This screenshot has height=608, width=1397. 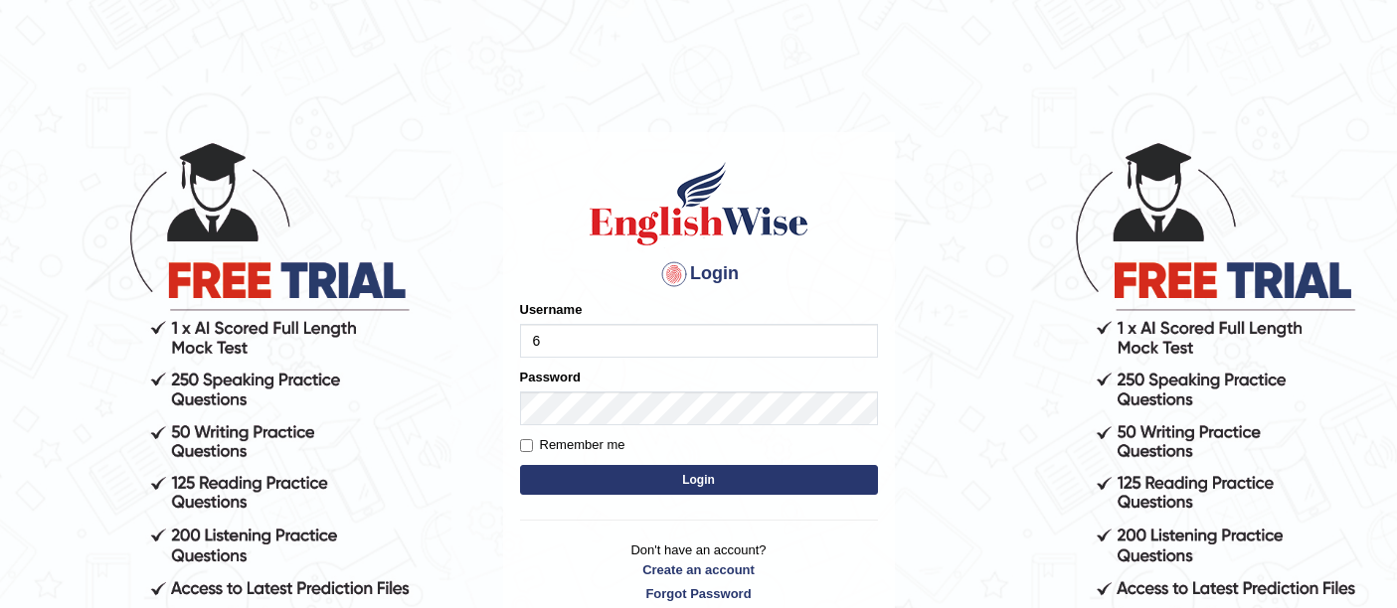 What do you see at coordinates (699, 593) in the screenshot?
I see `a: Forgot Password` at bounding box center [699, 593].